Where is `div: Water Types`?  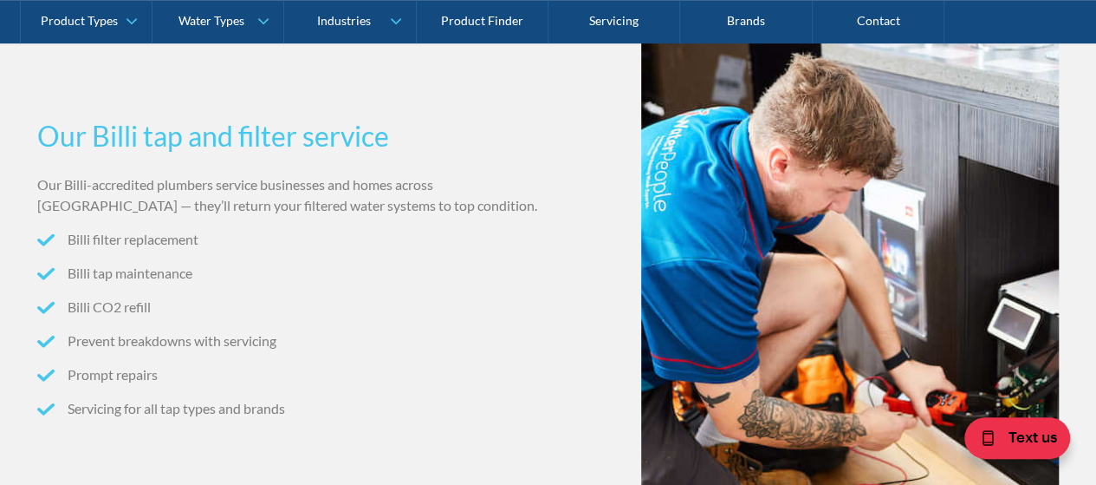
div: Water Types is located at coordinates (211, 21).